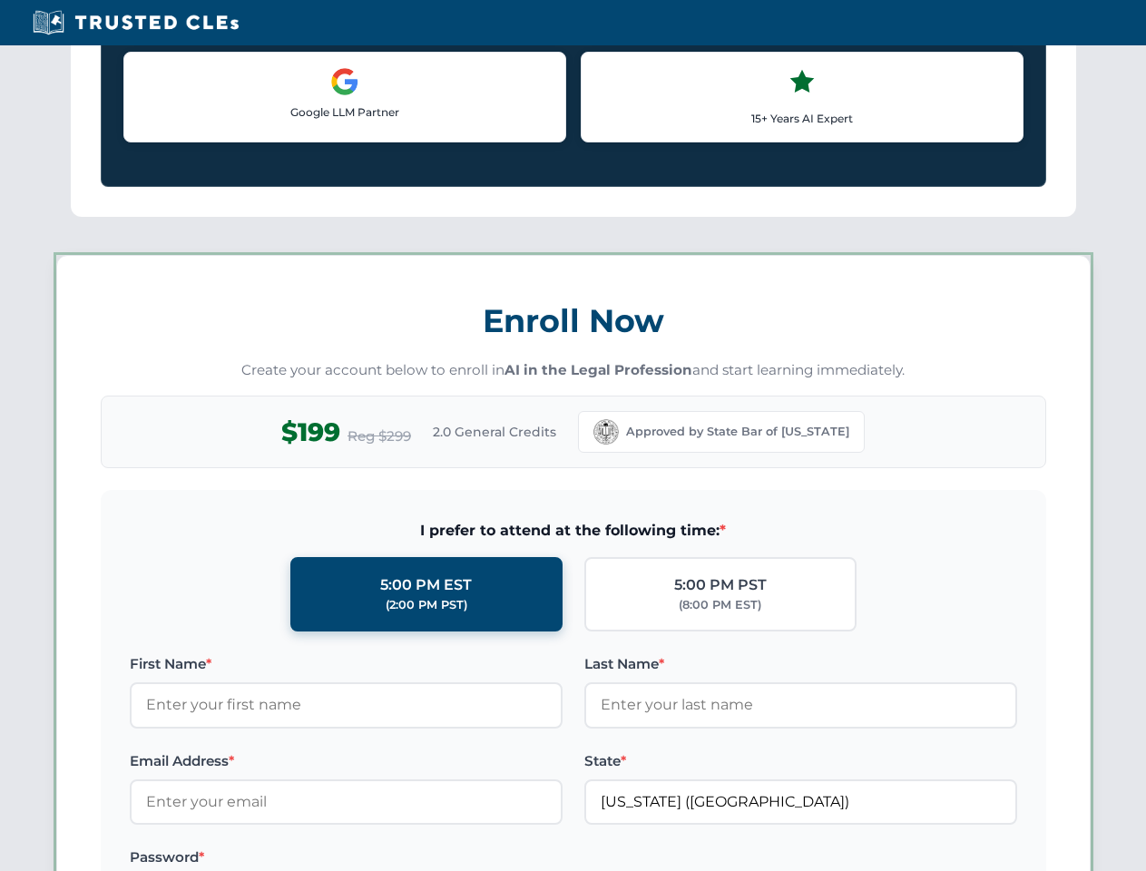 This screenshot has width=1146, height=871. I want to click on label: Email Address, so click(346, 761).